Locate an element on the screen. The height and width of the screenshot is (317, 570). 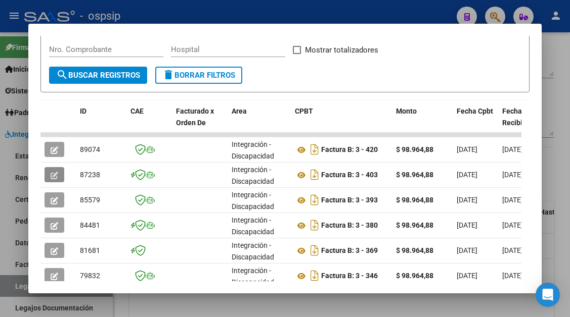
span: 85579 is located at coordinates (90, 200).